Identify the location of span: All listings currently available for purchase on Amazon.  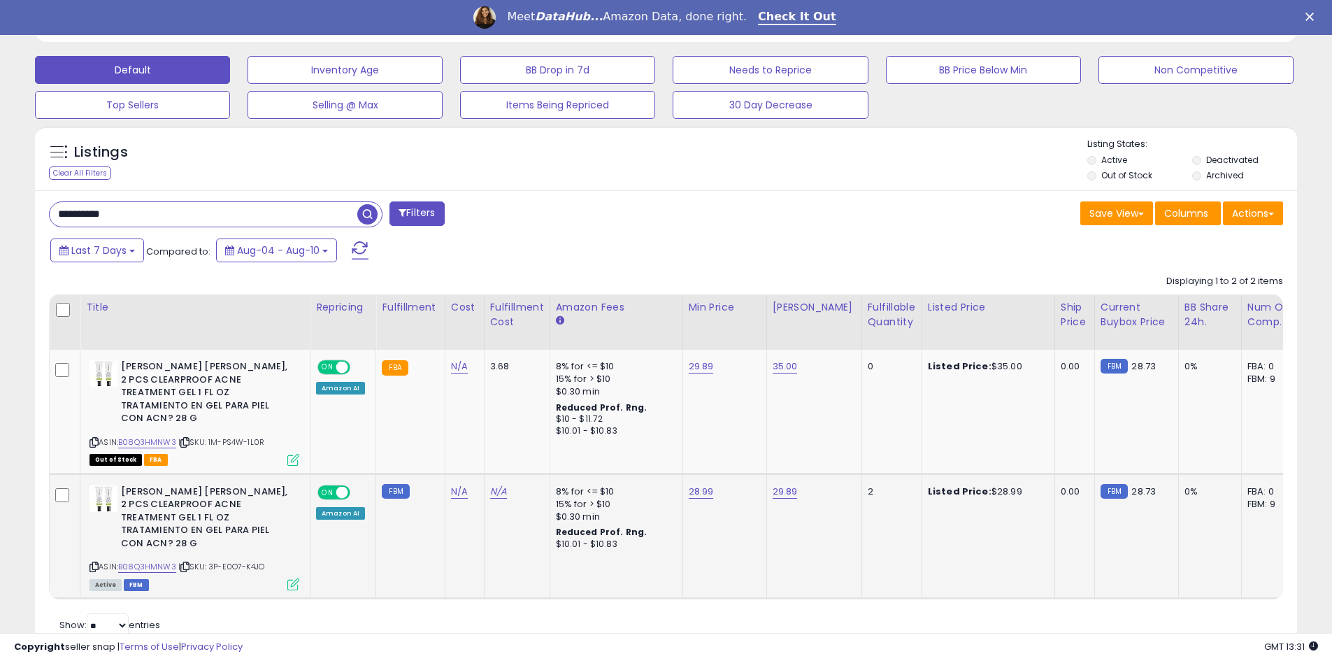
(106, 585).